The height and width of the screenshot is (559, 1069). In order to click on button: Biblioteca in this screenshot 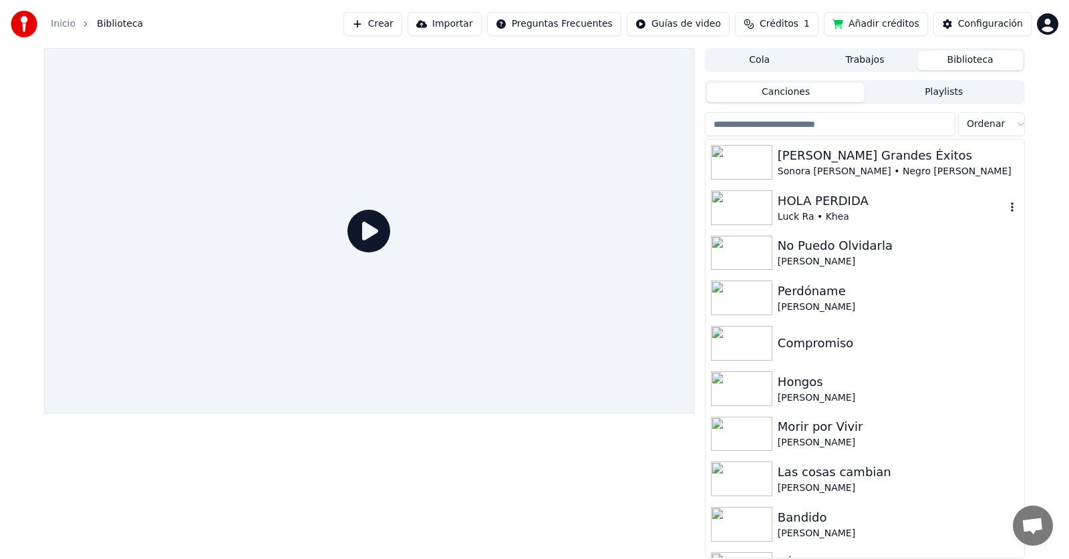, I will do `click(970, 60)`.